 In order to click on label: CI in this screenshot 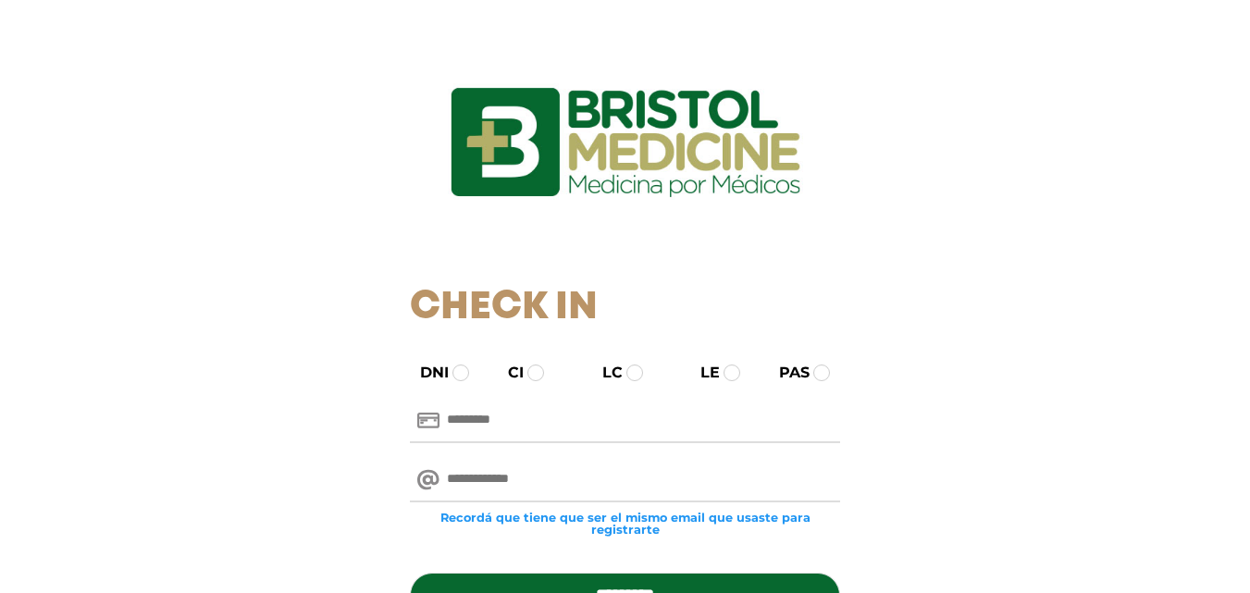, I will do `click(507, 373)`.